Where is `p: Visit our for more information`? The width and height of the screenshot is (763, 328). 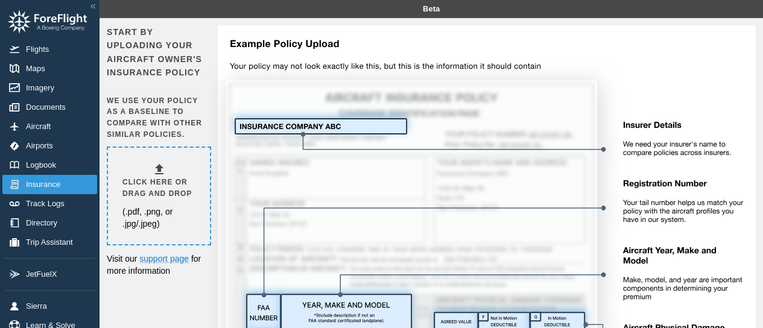
p: Visit our for more information is located at coordinates (157, 265).